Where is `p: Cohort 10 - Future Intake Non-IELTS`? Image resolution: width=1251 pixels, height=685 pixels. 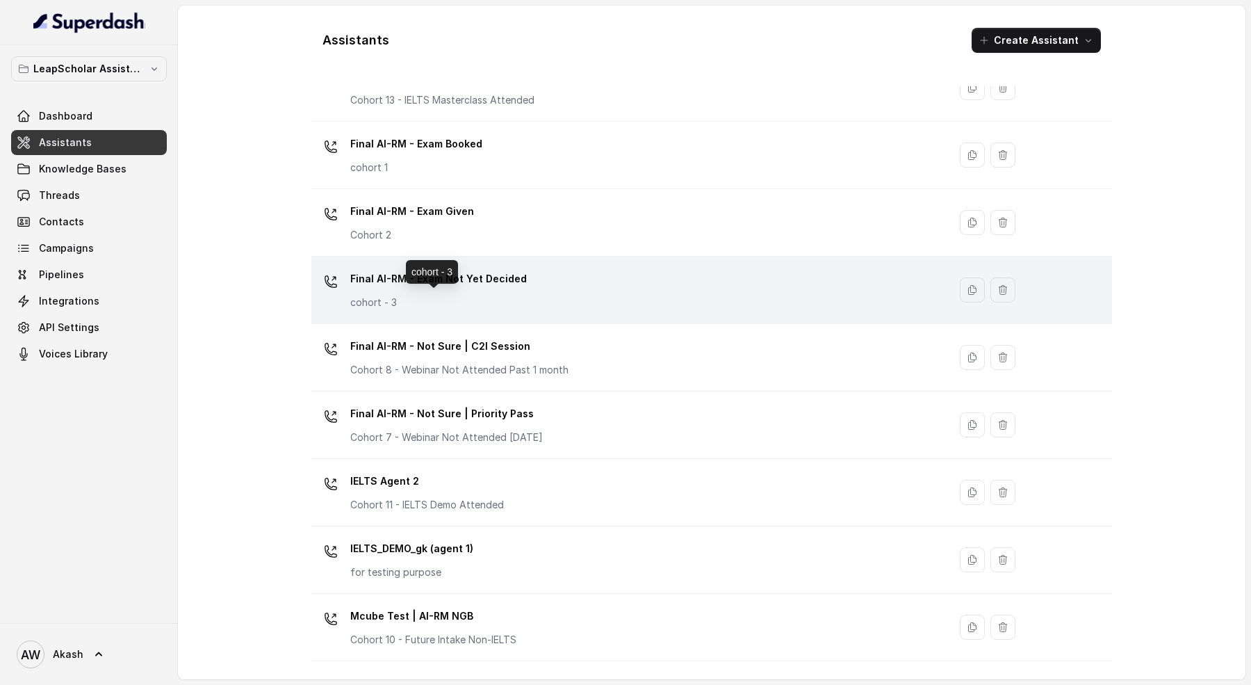
p: Cohort 10 - Future Intake Non-IELTS is located at coordinates (433, 640).